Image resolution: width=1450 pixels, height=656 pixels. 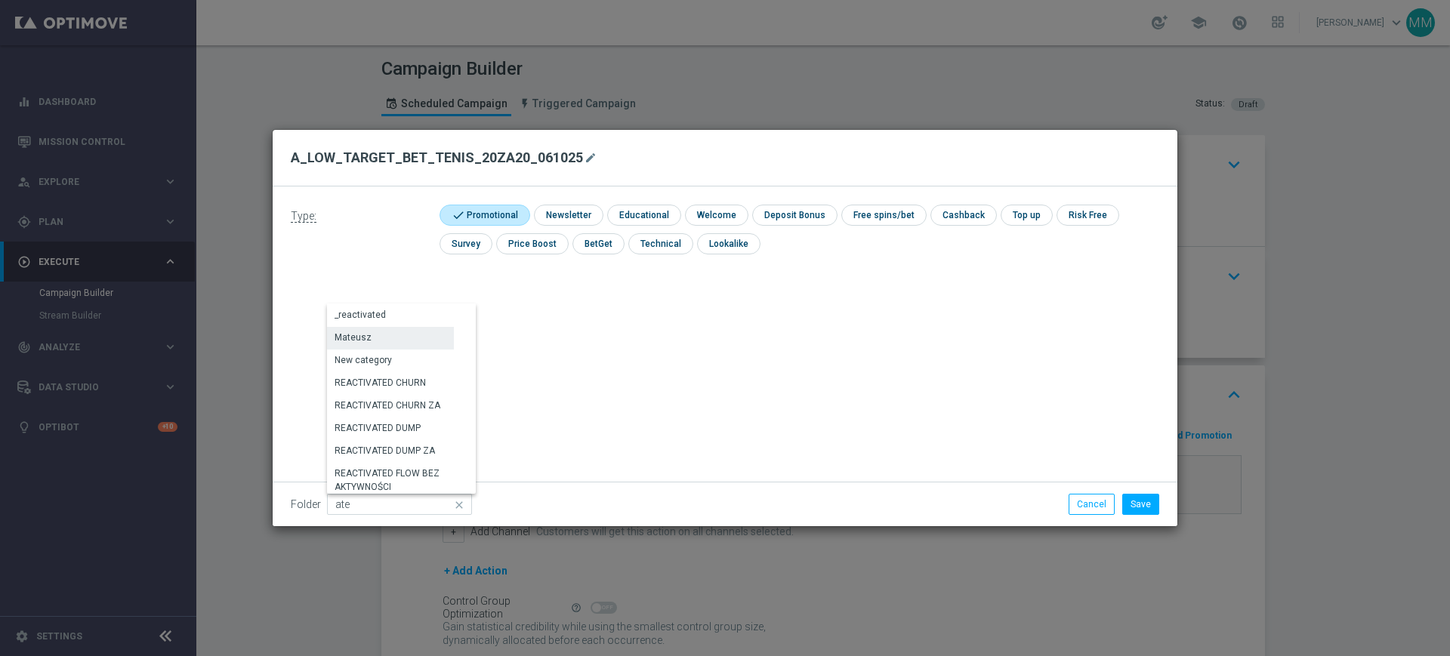 What do you see at coordinates (384, 451) in the screenshot?
I see `div: REACTIVATED DUMP ZA` at bounding box center [384, 451].